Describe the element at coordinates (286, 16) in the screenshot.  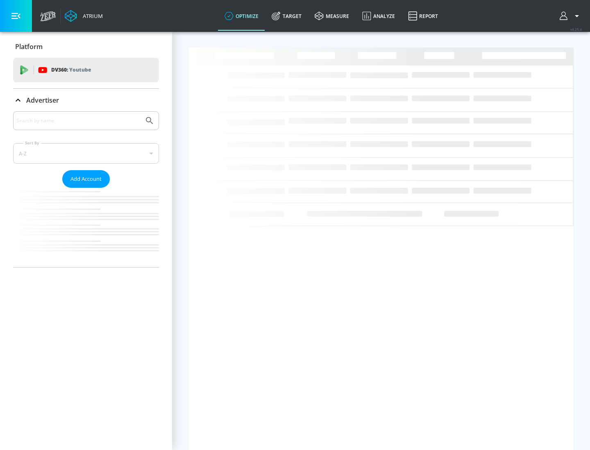
I see `a: Target` at that location.